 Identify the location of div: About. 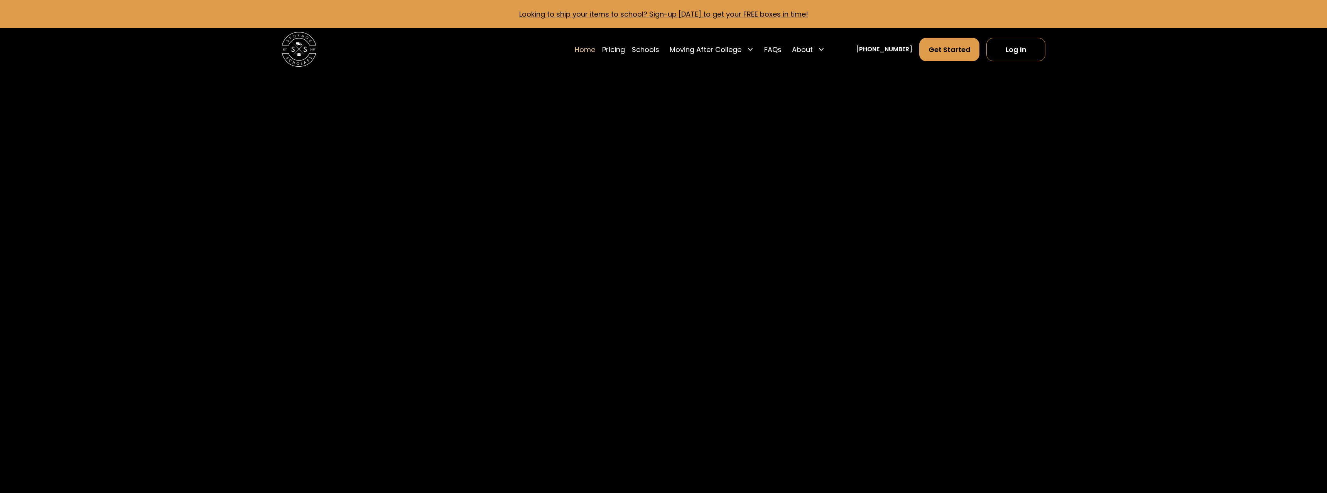
(802, 49).